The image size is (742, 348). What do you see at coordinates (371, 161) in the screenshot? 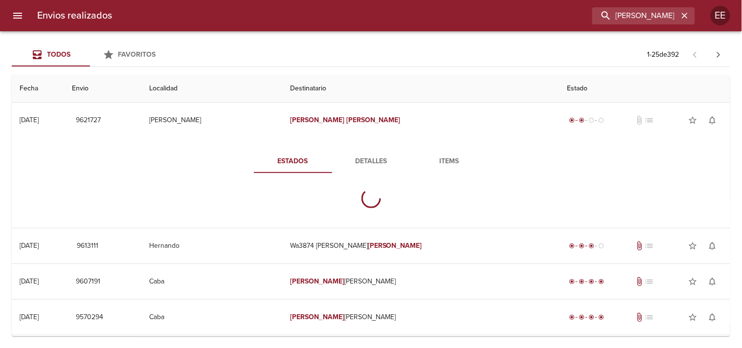
I see `div: Tabs detalle de guia` at bounding box center [371, 161].